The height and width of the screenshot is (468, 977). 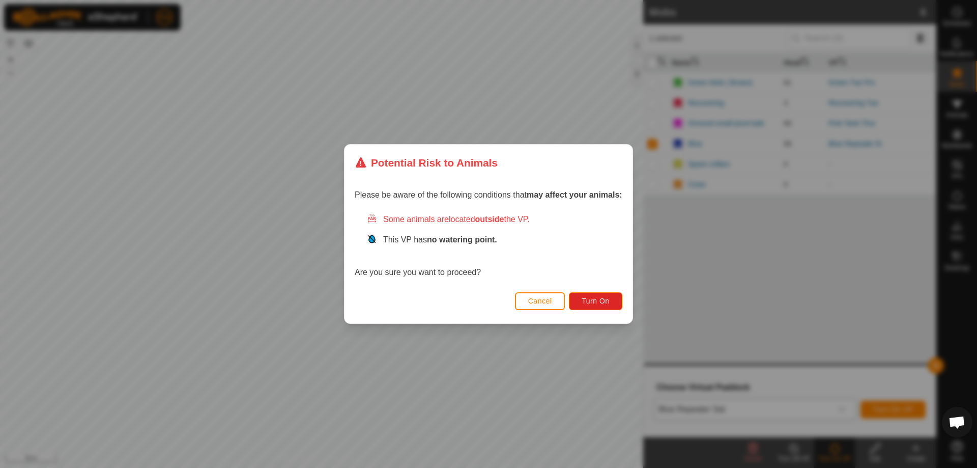 I want to click on strong: no watering point., so click(x=462, y=239).